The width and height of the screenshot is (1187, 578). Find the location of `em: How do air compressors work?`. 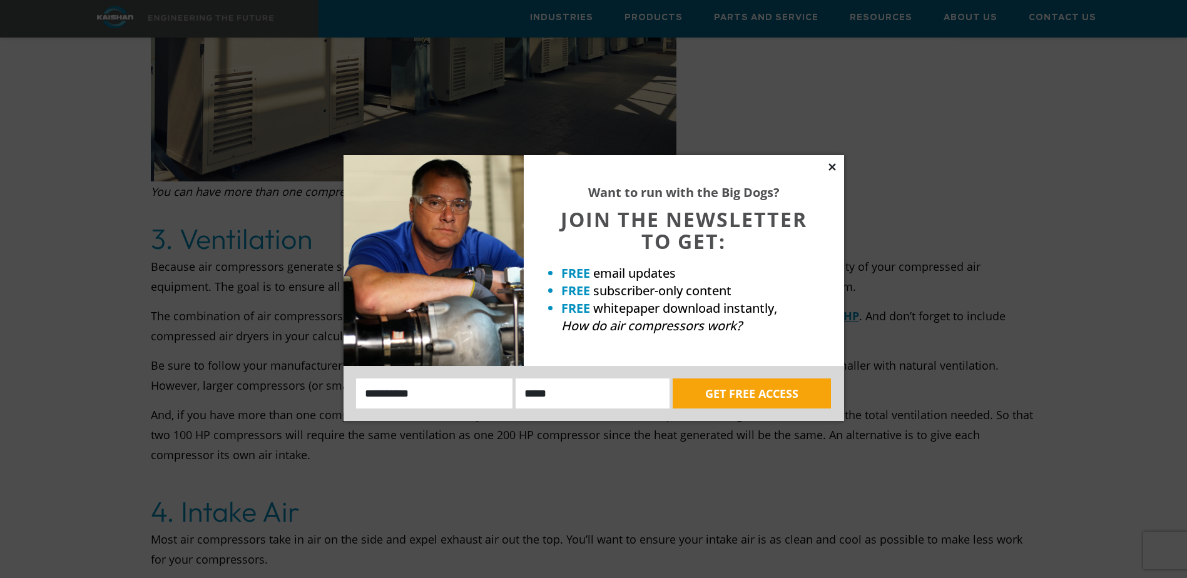

em: How do air compressors work? is located at coordinates (651, 325).